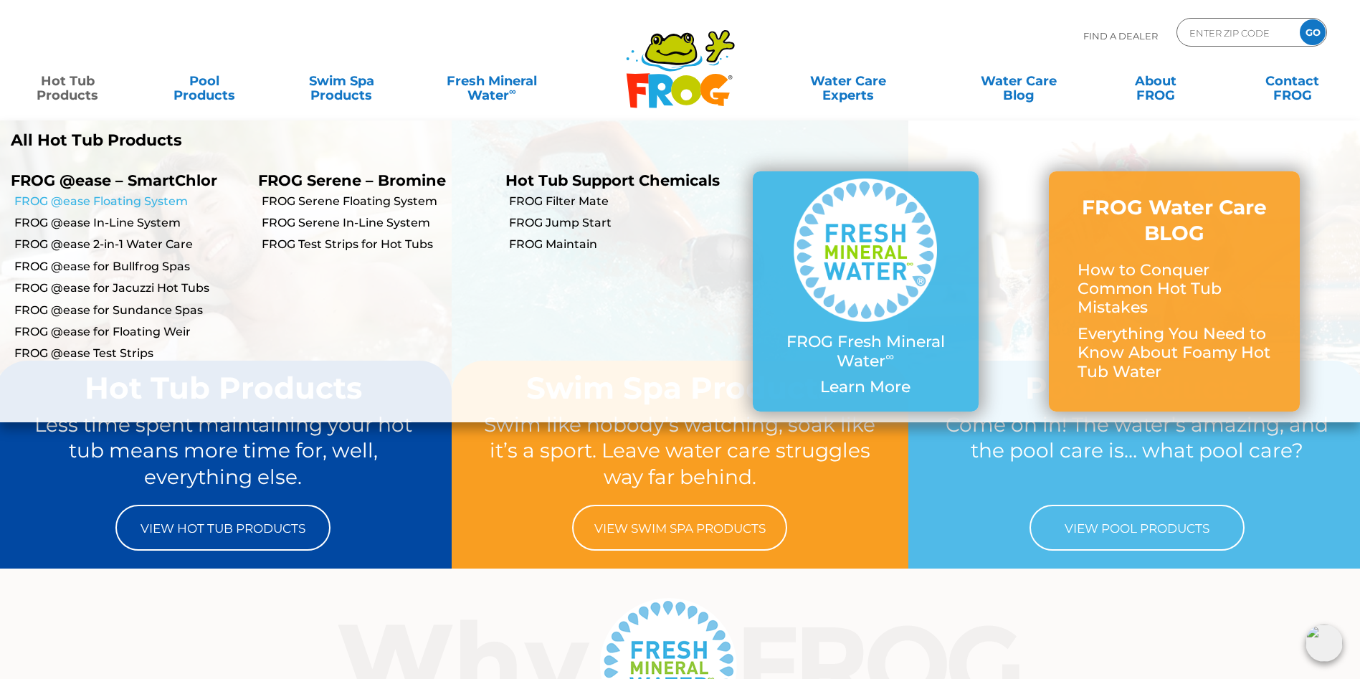 The height and width of the screenshot is (679, 1360). What do you see at coordinates (341, 81) in the screenshot?
I see `a: Swim SpaProducts` at bounding box center [341, 81].